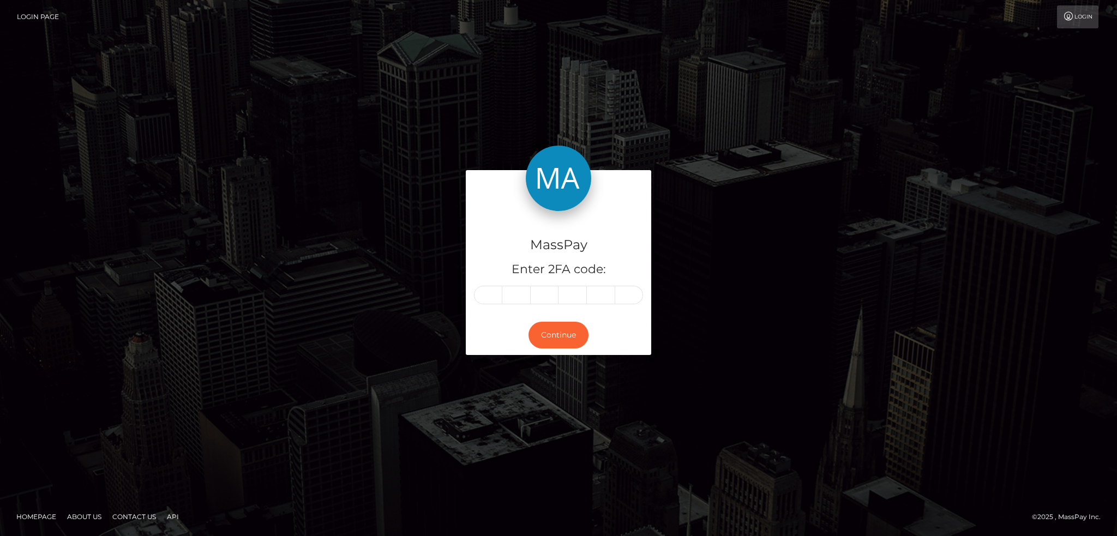 Image resolution: width=1117 pixels, height=536 pixels. Describe the element at coordinates (559, 335) in the screenshot. I see `button: Continue` at that location.